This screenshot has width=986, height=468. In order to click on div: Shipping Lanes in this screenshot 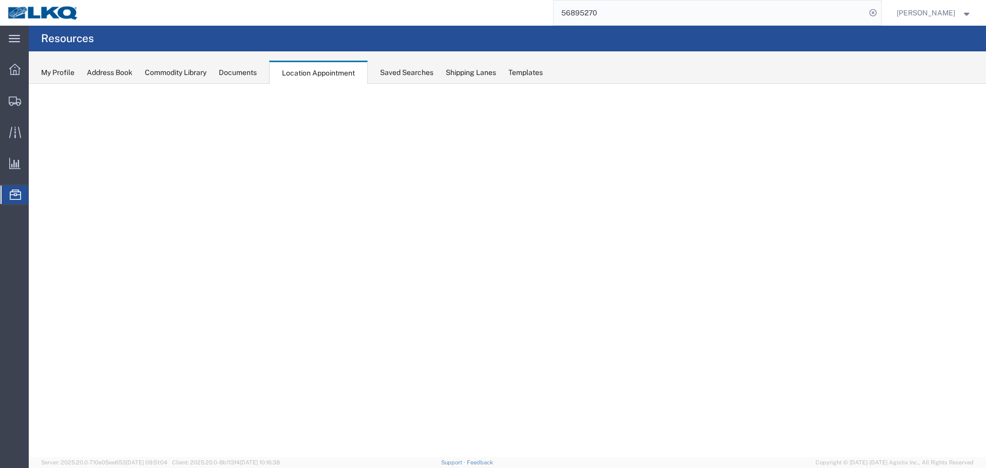, I will do `click(471, 72)`.